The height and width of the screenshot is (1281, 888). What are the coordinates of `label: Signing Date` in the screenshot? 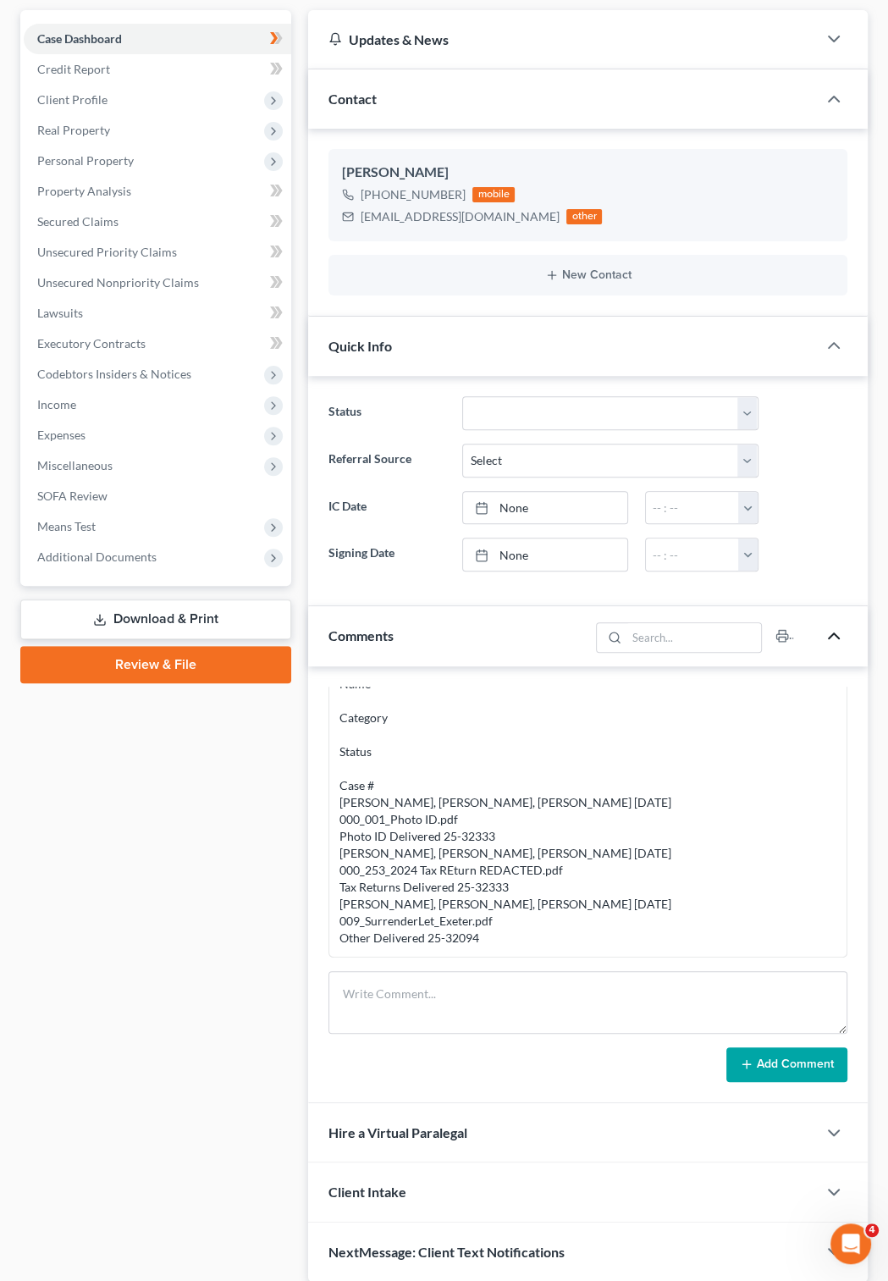 It's located at (387, 555).